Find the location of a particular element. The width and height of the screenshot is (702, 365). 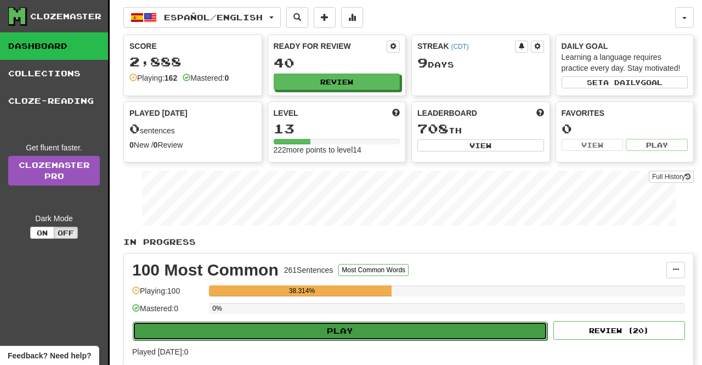

span: 708 is located at coordinates (433, 128).